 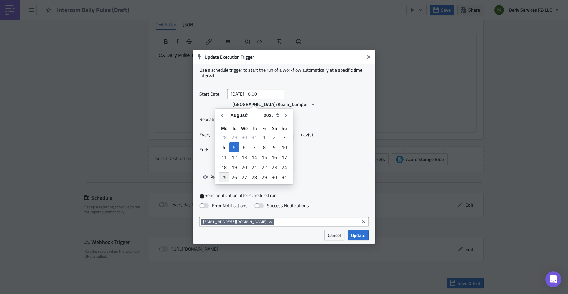 I want to click on div: Mon Aug 11 2025, so click(x=224, y=157).